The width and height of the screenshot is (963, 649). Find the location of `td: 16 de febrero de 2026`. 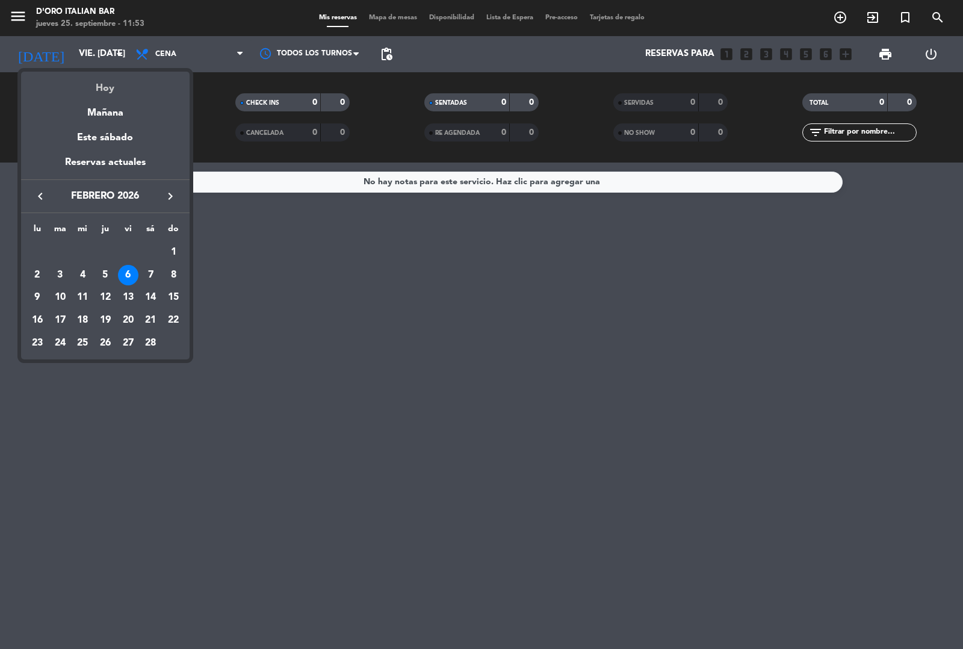

td: 16 de febrero de 2026 is located at coordinates (37, 320).